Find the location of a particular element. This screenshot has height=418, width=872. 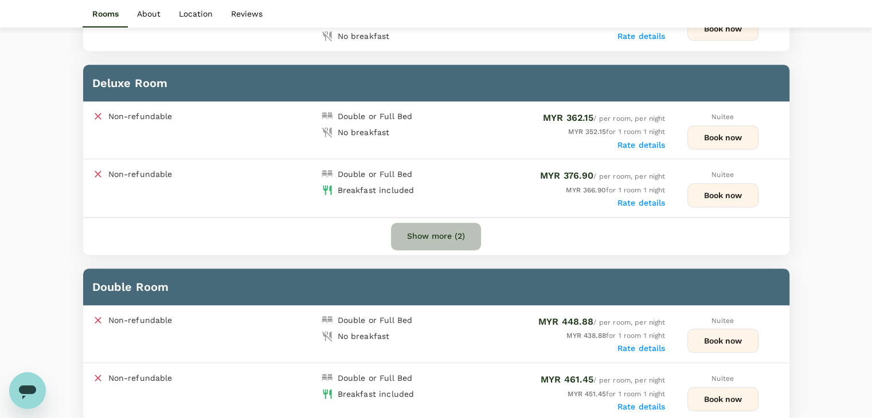

span: MYR 461.45 is located at coordinates (567, 379).